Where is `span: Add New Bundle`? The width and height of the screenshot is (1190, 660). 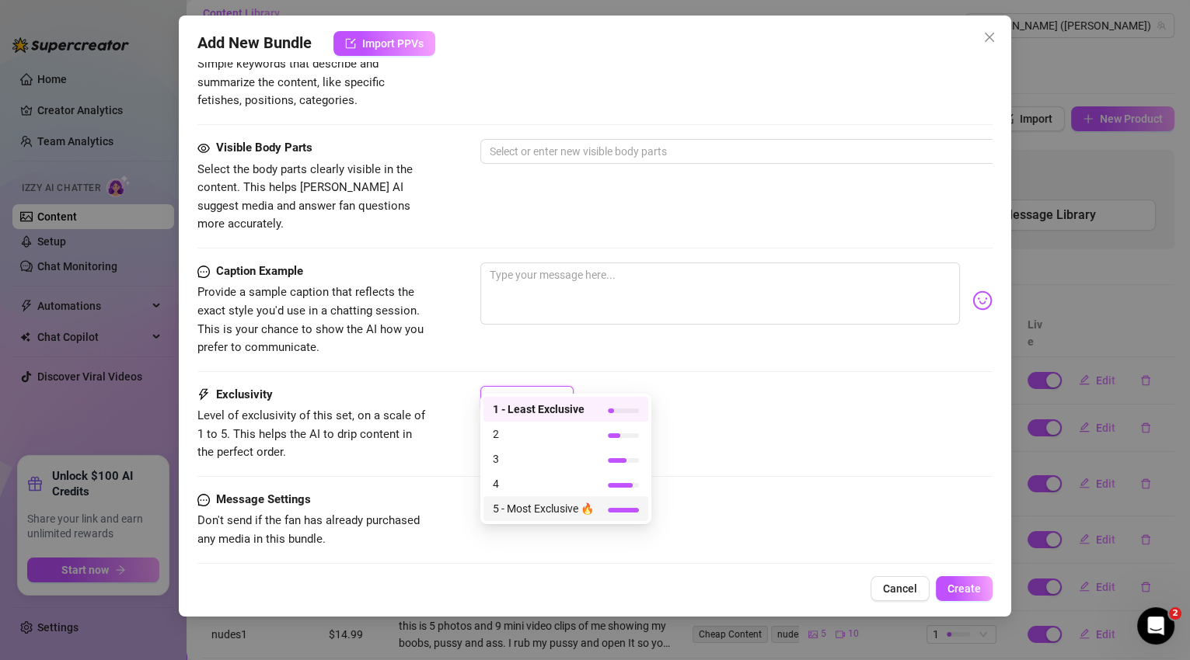
span: Add New Bundle is located at coordinates (254, 44).